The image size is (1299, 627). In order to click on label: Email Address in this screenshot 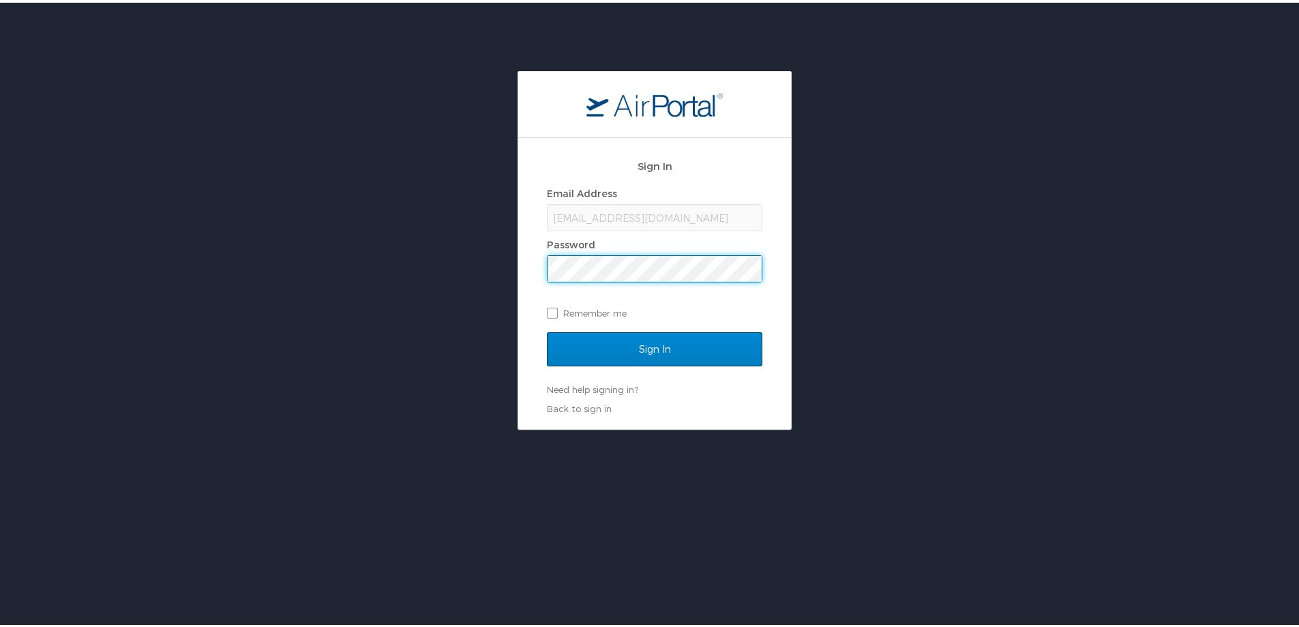, I will do `click(582, 190)`.